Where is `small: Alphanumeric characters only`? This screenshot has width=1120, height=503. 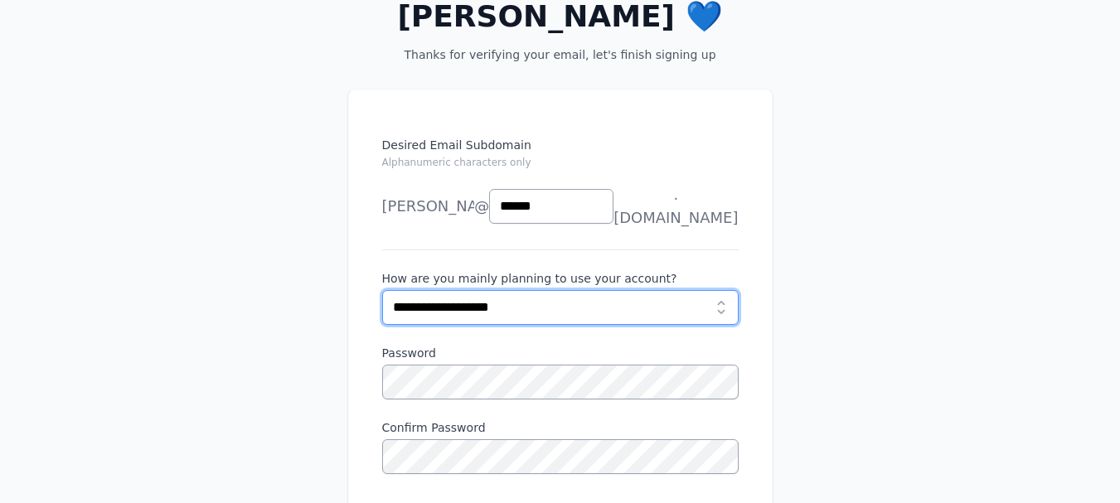
small: Alphanumeric characters only is located at coordinates (457, 162).